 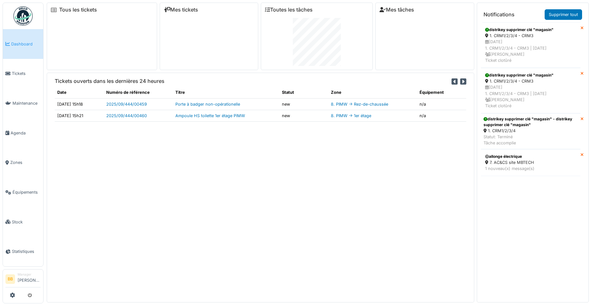 What do you see at coordinates (29, 274) in the screenshot?
I see `div: Manager` at bounding box center [29, 274].